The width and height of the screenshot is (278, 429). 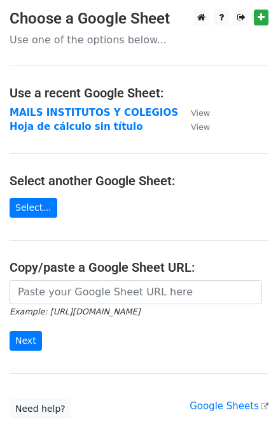 What do you see at coordinates (139, 39) in the screenshot?
I see `p: Use one of the options below...` at bounding box center [139, 39].